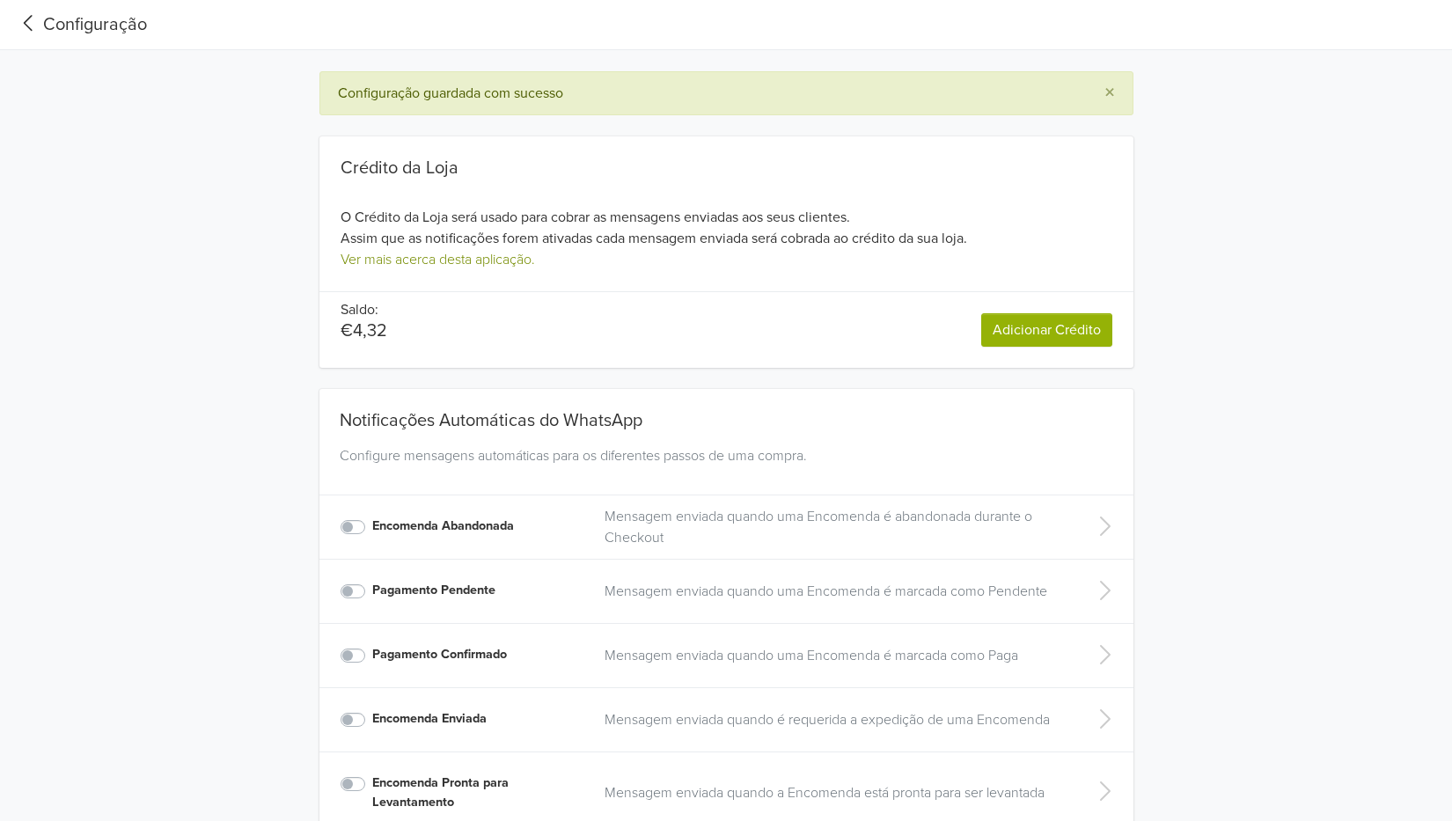 The height and width of the screenshot is (821, 1452). I want to click on p: €4,32, so click(363, 331).